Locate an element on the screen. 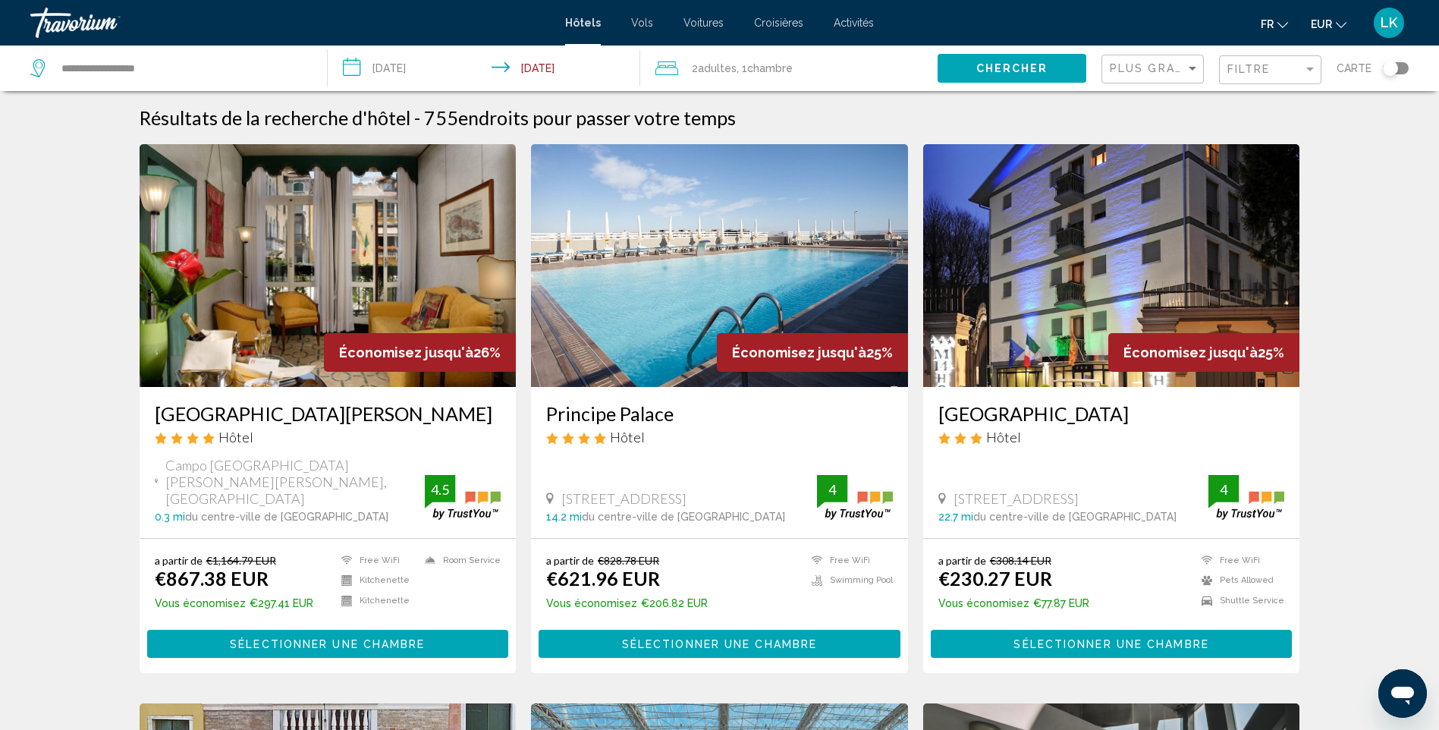 The image size is (1439, 730). a: Principe Palace is located at coordinates (719, 413).